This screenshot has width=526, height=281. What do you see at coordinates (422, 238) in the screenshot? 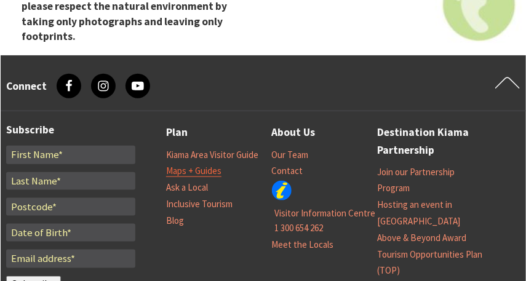
I see `a: Above & Beyond Award` at bounding box center [422, 238].